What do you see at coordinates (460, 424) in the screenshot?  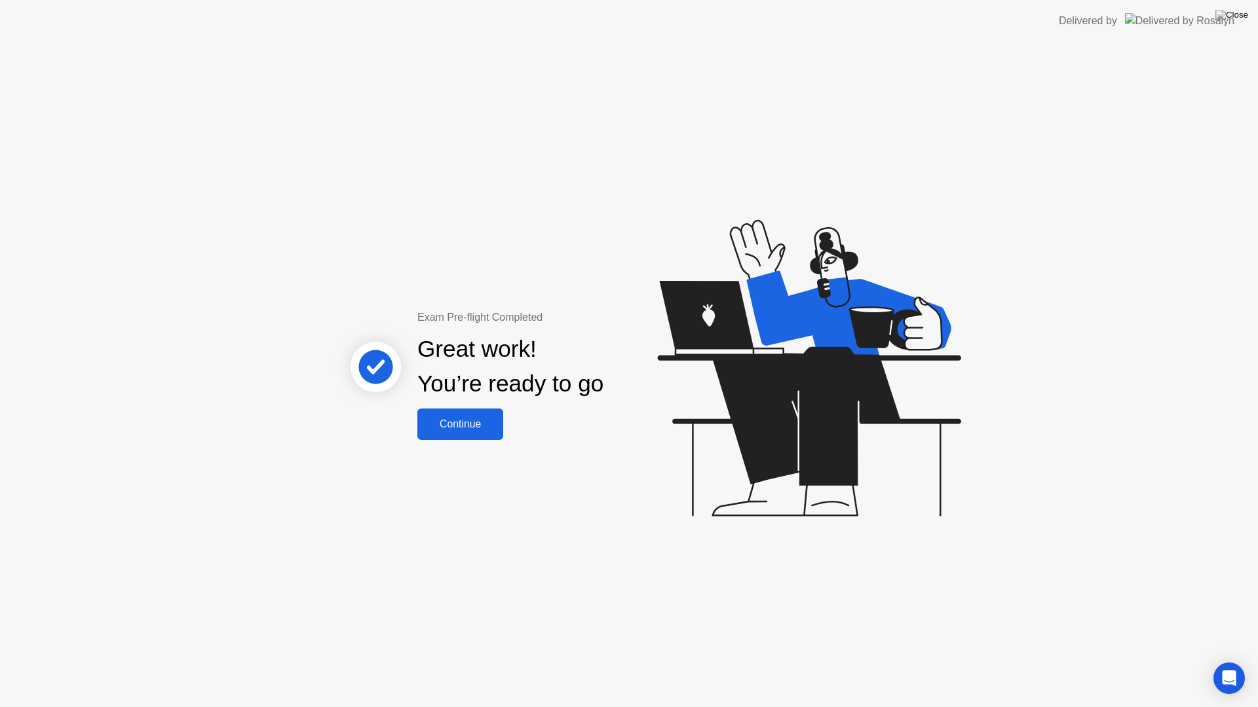 I see `button: Continue` at bounding box center [460, 424].